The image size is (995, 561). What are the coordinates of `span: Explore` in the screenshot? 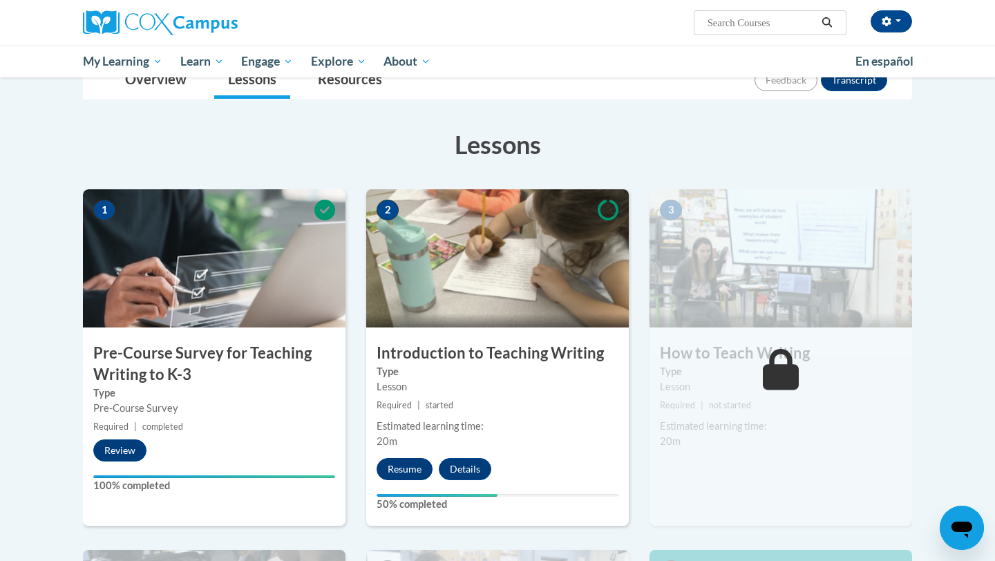 It's located at (338, 61).